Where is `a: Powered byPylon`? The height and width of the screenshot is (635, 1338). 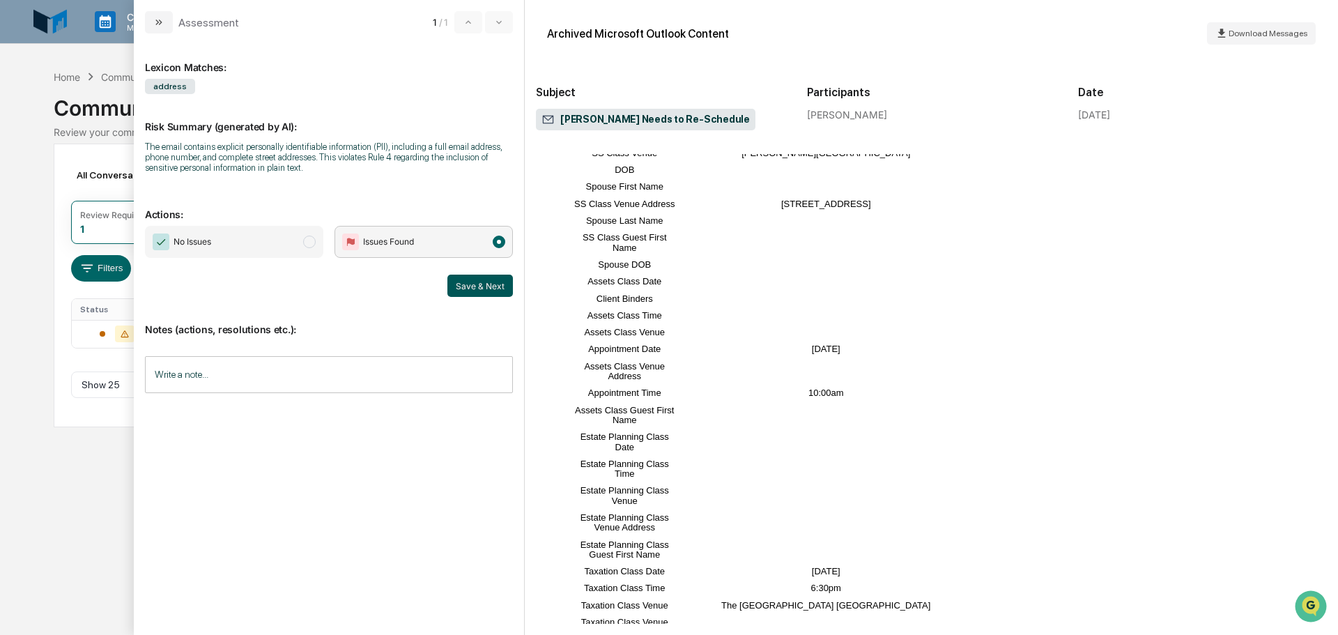 a: Powered byPylon is located at coordinates (133, 241).